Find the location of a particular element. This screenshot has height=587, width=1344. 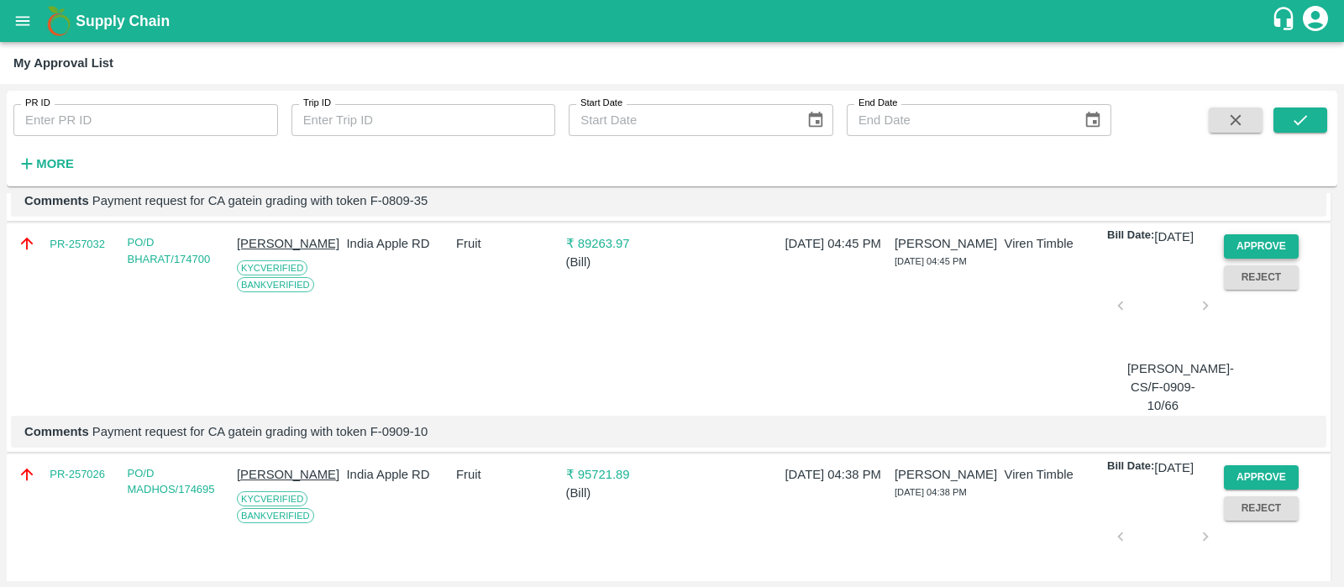

label: End Date is located at coordinates (878, 103).